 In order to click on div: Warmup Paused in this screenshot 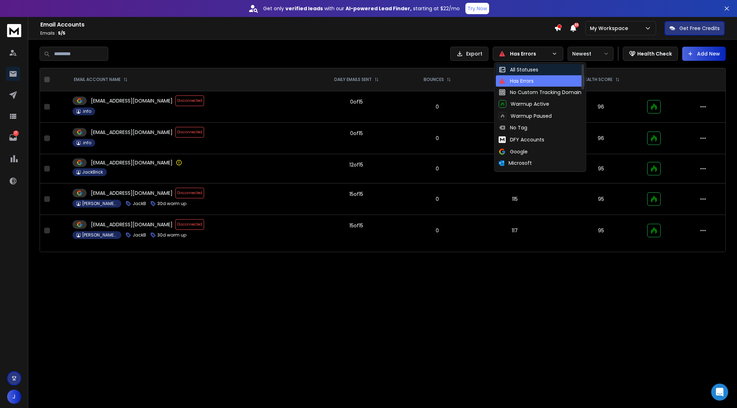, I will do `click(525, 116)`.